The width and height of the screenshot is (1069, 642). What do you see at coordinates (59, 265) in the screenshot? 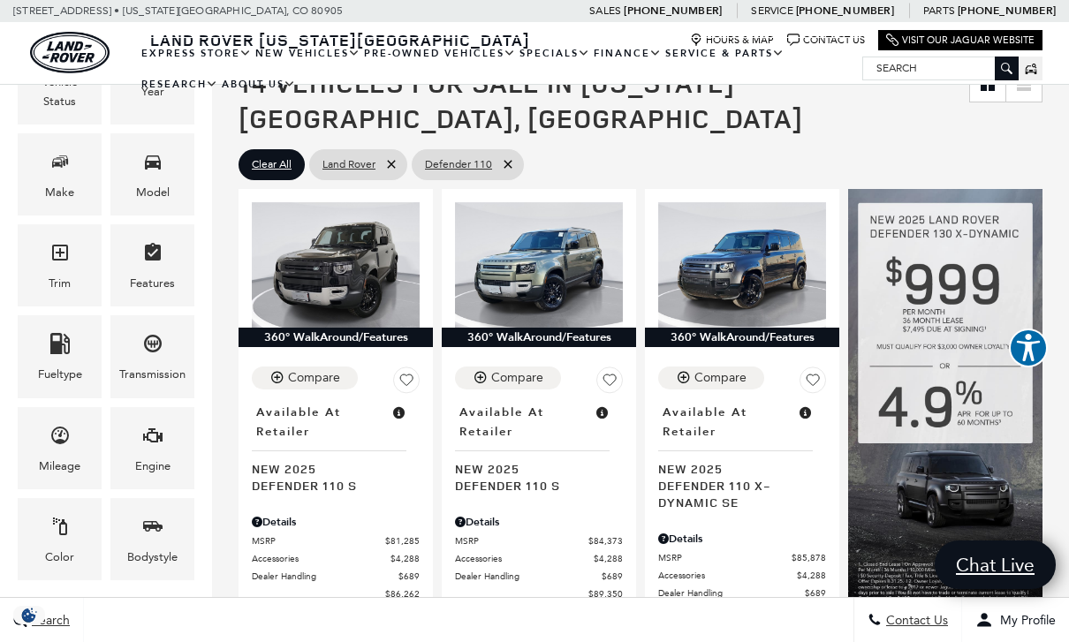
I see `div: TrimTrim` at bounding box center [59, 265].